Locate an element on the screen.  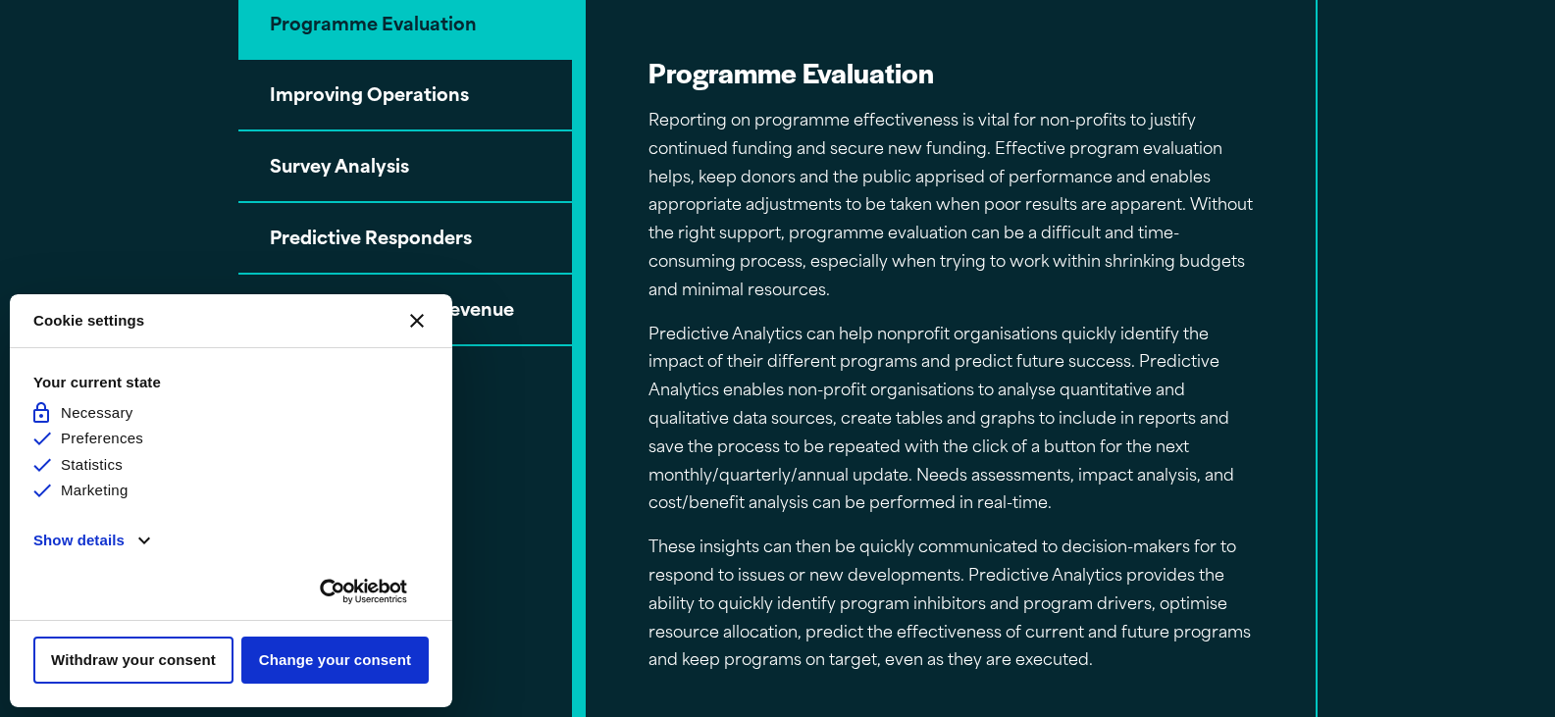
strong: Cookie settings is located at coordinates (88, 321).